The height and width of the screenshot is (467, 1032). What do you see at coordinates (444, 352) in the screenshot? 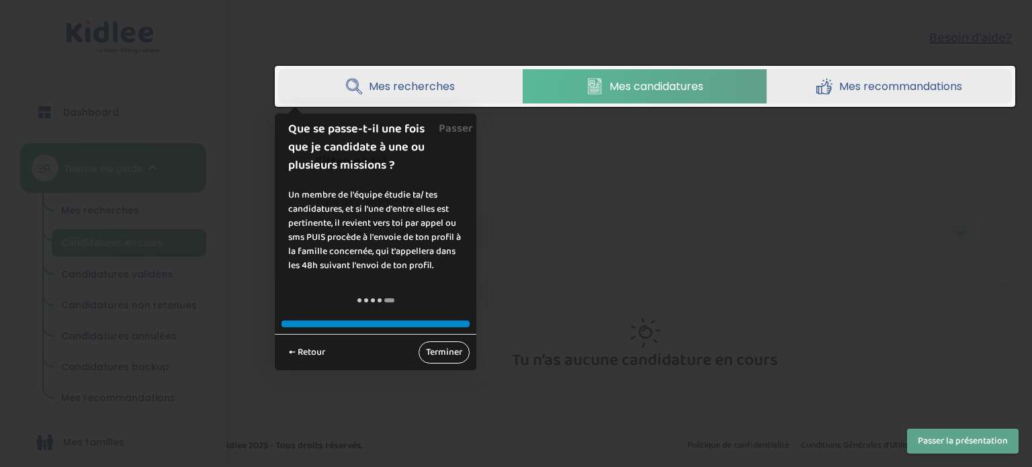
I see `a: Terminer` at bounding box center [444, 352].